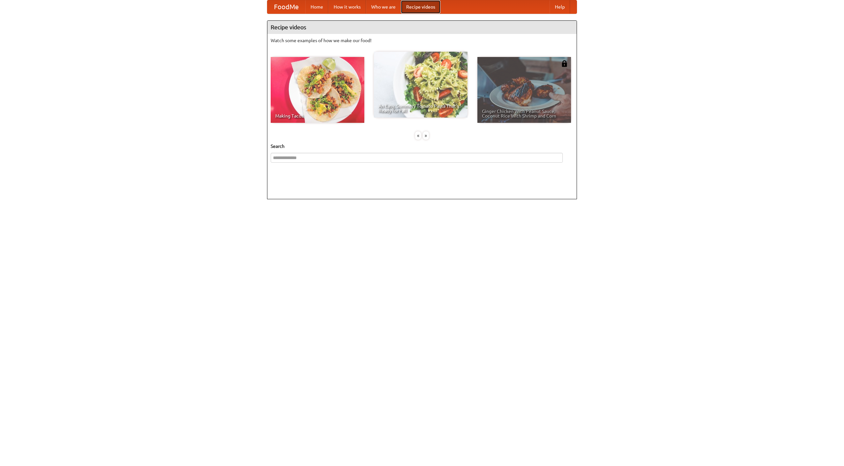 This screenshot has width=844, height=466. Describe the element at coordinates (347, 7) in the screenshot. I see `a: How it works` at that location.